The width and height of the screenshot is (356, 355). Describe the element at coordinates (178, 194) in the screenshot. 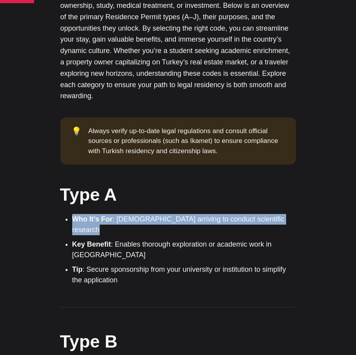

I see `h2: Type A` at that location.